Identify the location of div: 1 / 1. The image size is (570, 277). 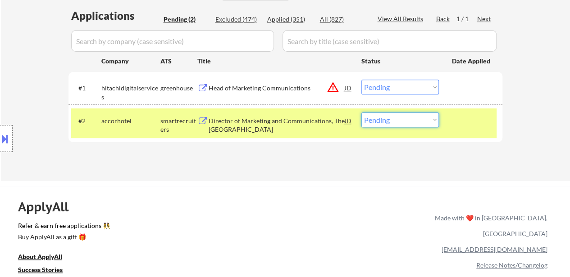
(467, 19).